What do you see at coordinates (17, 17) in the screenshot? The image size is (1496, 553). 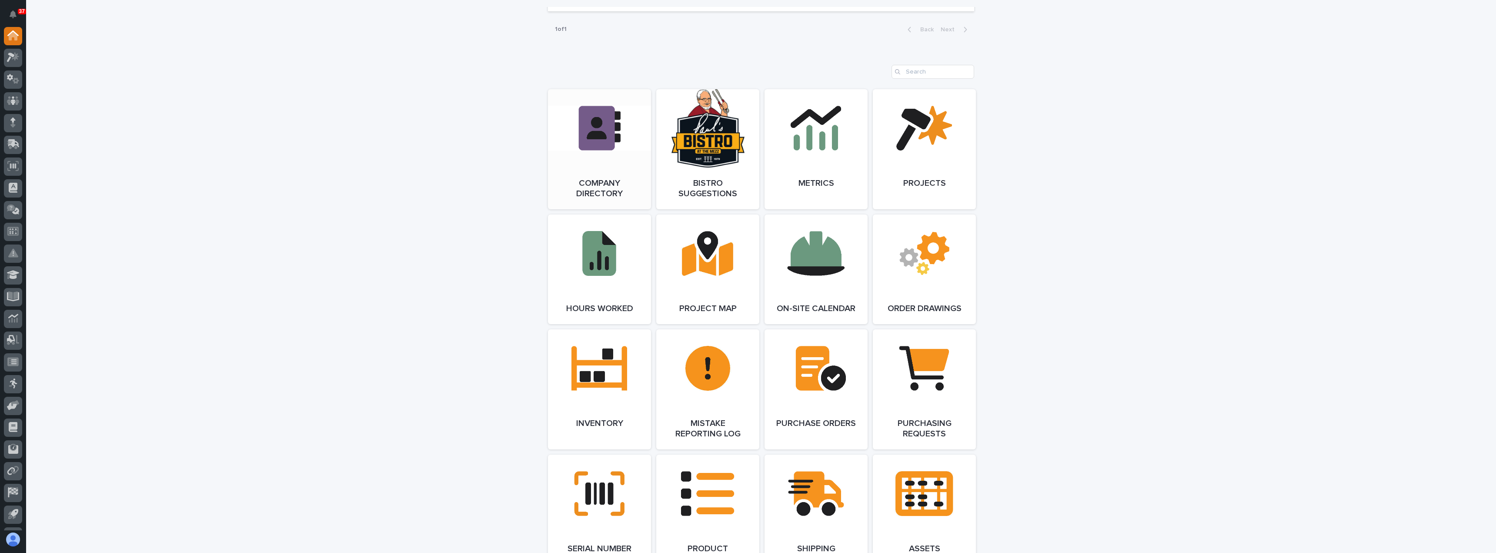 I see `div: Notifications37` at bounding box center [17, 17].